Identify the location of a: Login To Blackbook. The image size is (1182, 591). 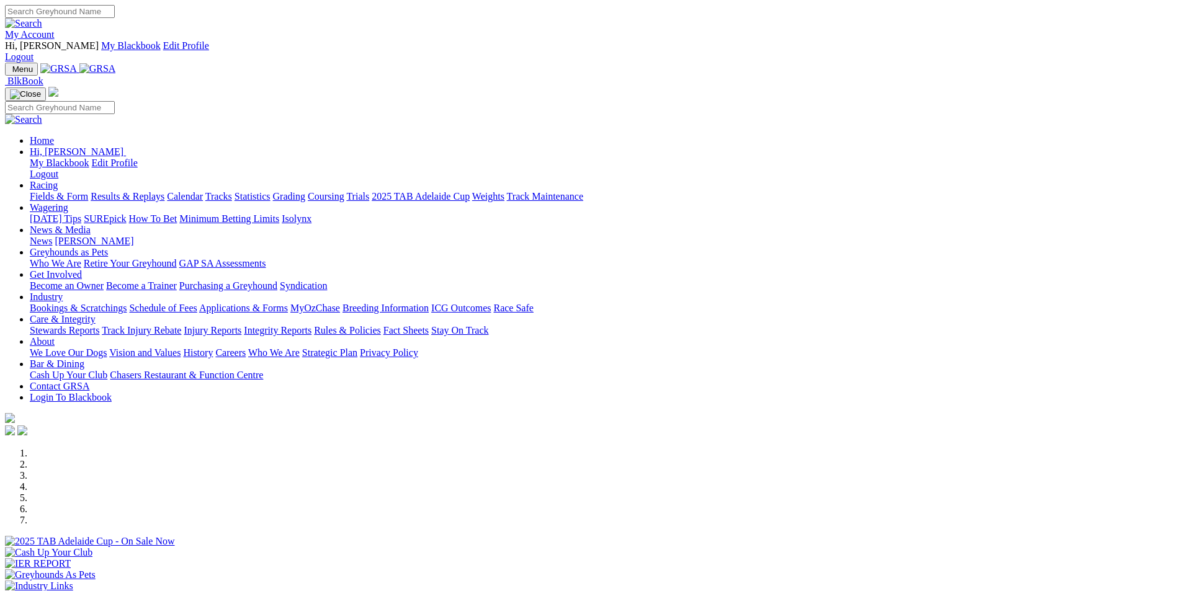
(71, 397).